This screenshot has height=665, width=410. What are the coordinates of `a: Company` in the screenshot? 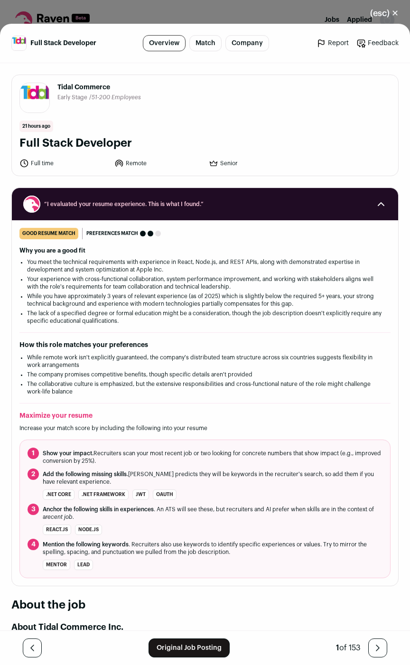 It's located at (247, 43).